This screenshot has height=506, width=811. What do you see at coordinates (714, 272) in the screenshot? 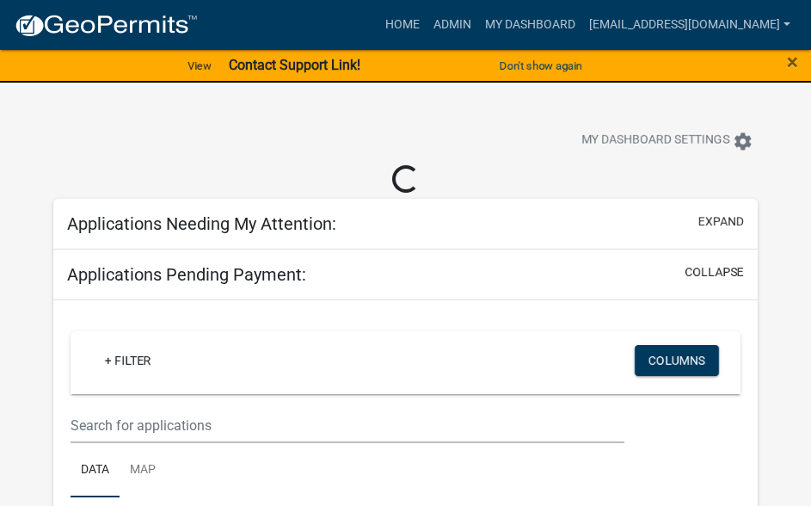
I see `button: collapse` at bounding box center [714, 272].